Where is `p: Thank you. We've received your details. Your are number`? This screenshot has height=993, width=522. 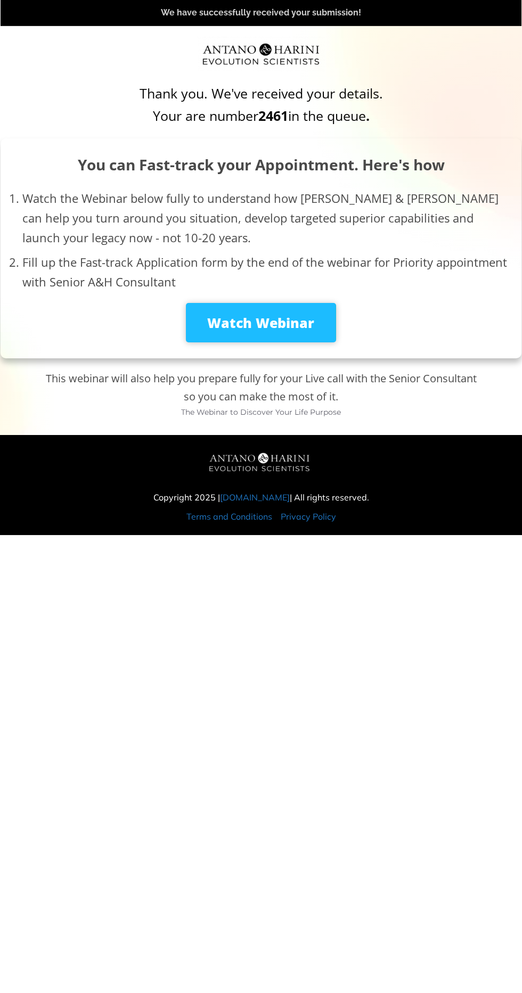
p: Thank you. We've received your details. Your are number is located at coordinates (261, 104).